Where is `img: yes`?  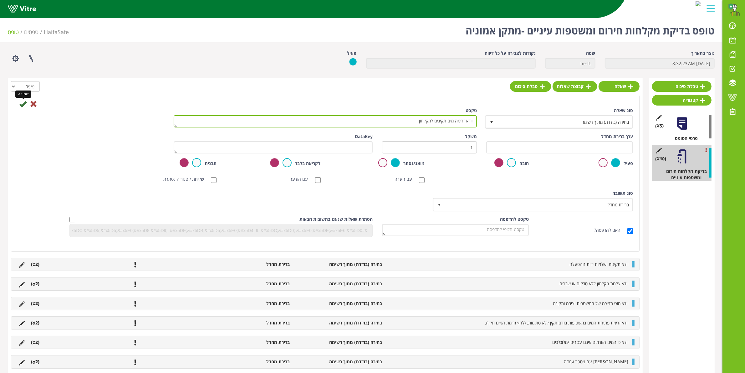 img: yes is located at coordinates (353, 62).